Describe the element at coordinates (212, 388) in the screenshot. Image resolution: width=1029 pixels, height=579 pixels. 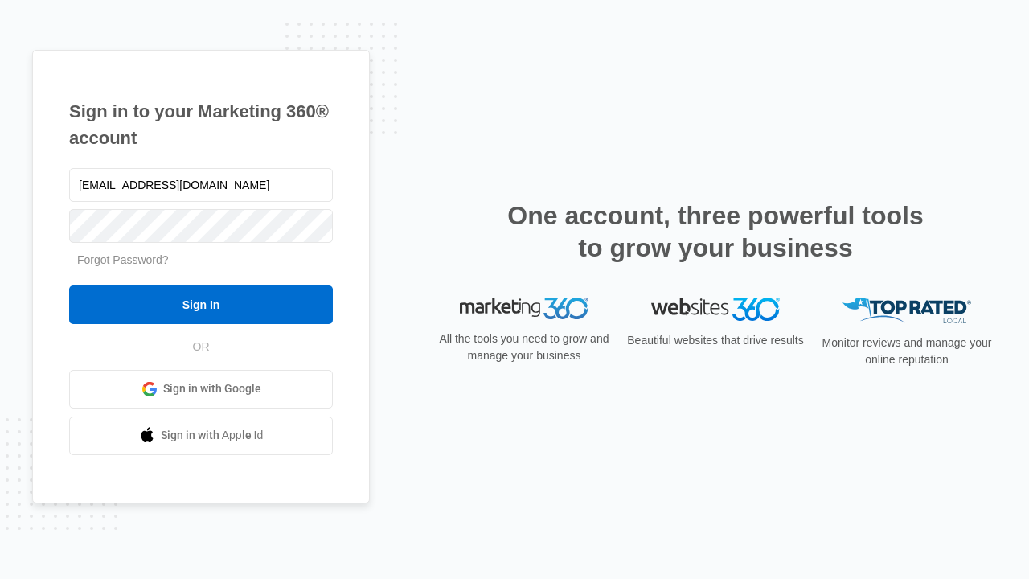
I see `span: Sign in with Google` at that location.